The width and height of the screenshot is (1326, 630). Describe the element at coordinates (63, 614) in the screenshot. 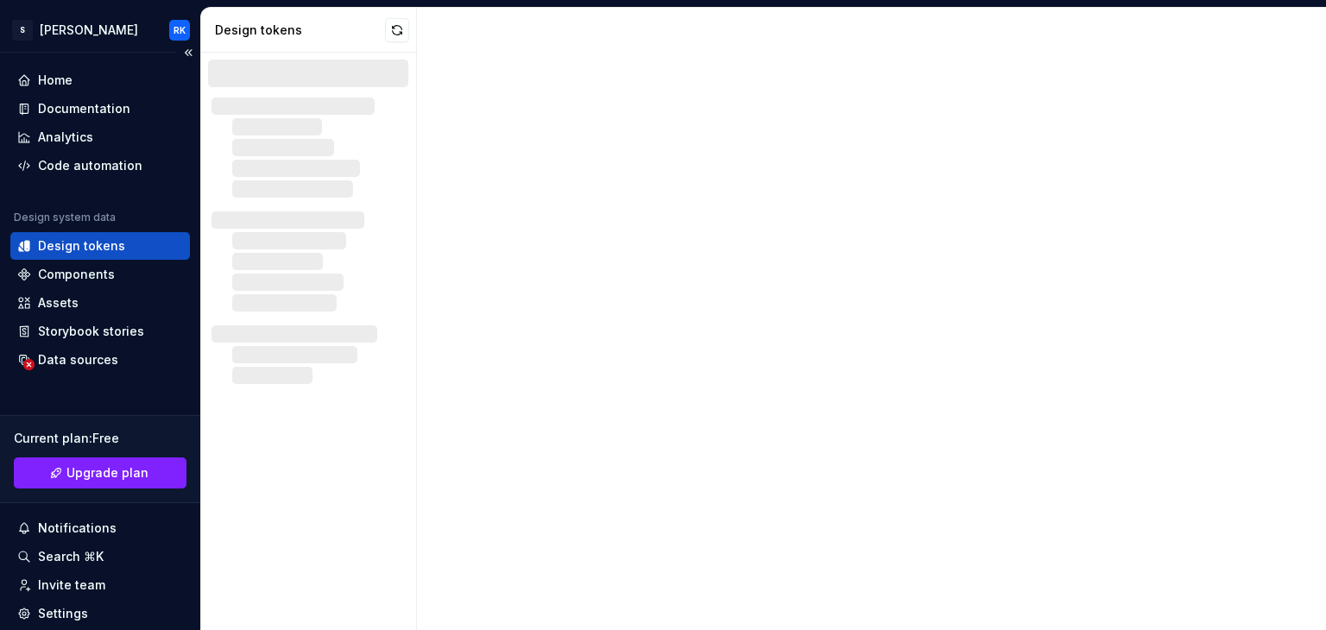

I see `div: Settings` at that location.